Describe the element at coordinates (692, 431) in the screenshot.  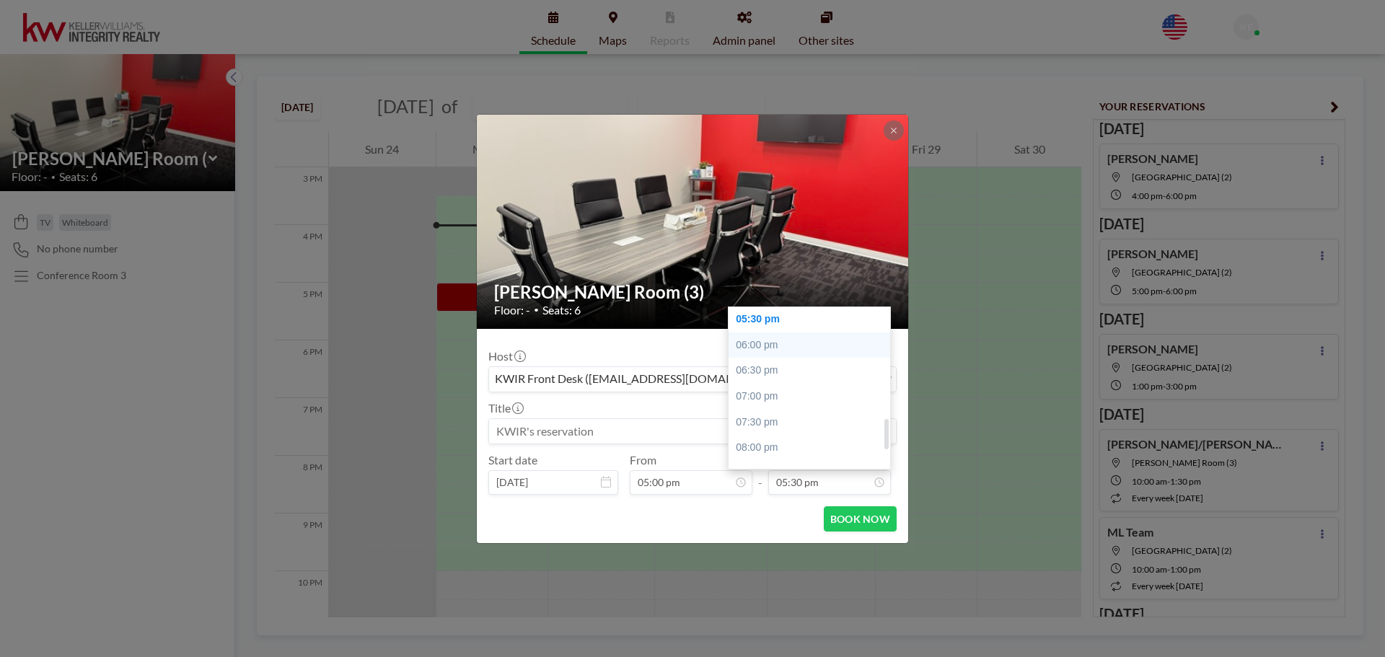
I see `input: KWIR's reservation` at that location.